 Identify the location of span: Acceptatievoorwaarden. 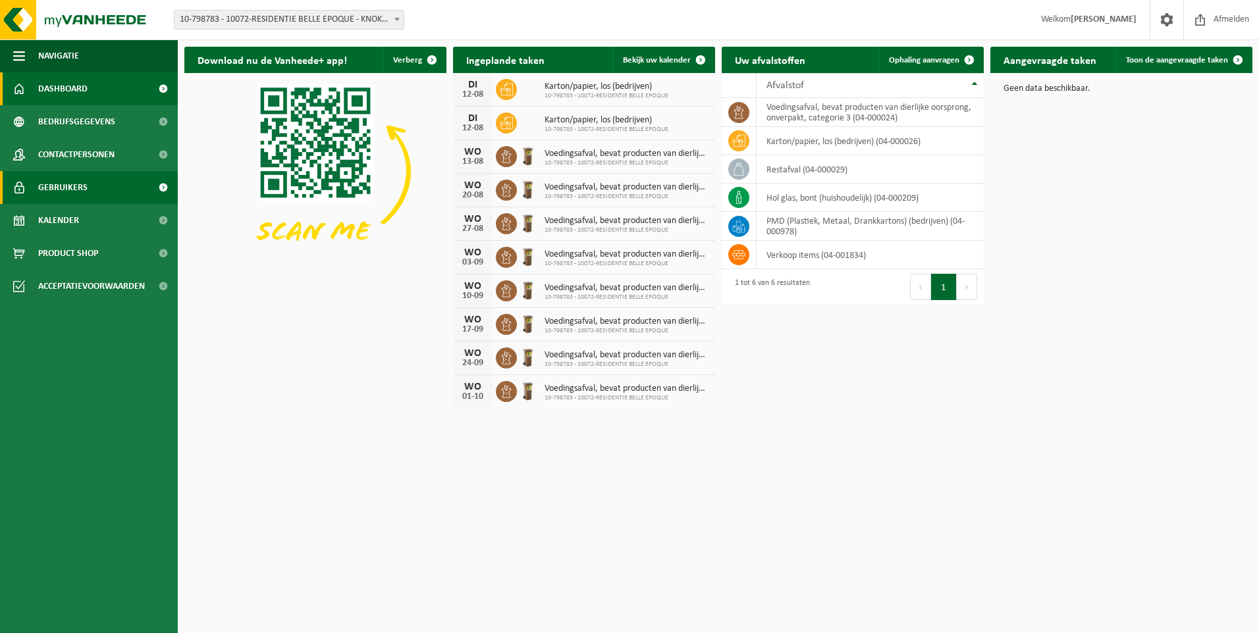
(91, 286).